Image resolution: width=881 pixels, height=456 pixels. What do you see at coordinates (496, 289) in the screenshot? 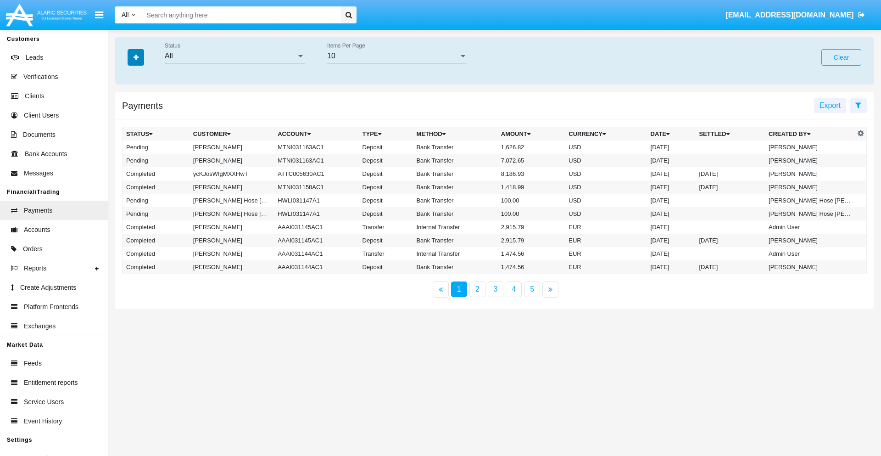
I see `a: 3` at bounding box center [496, 289].